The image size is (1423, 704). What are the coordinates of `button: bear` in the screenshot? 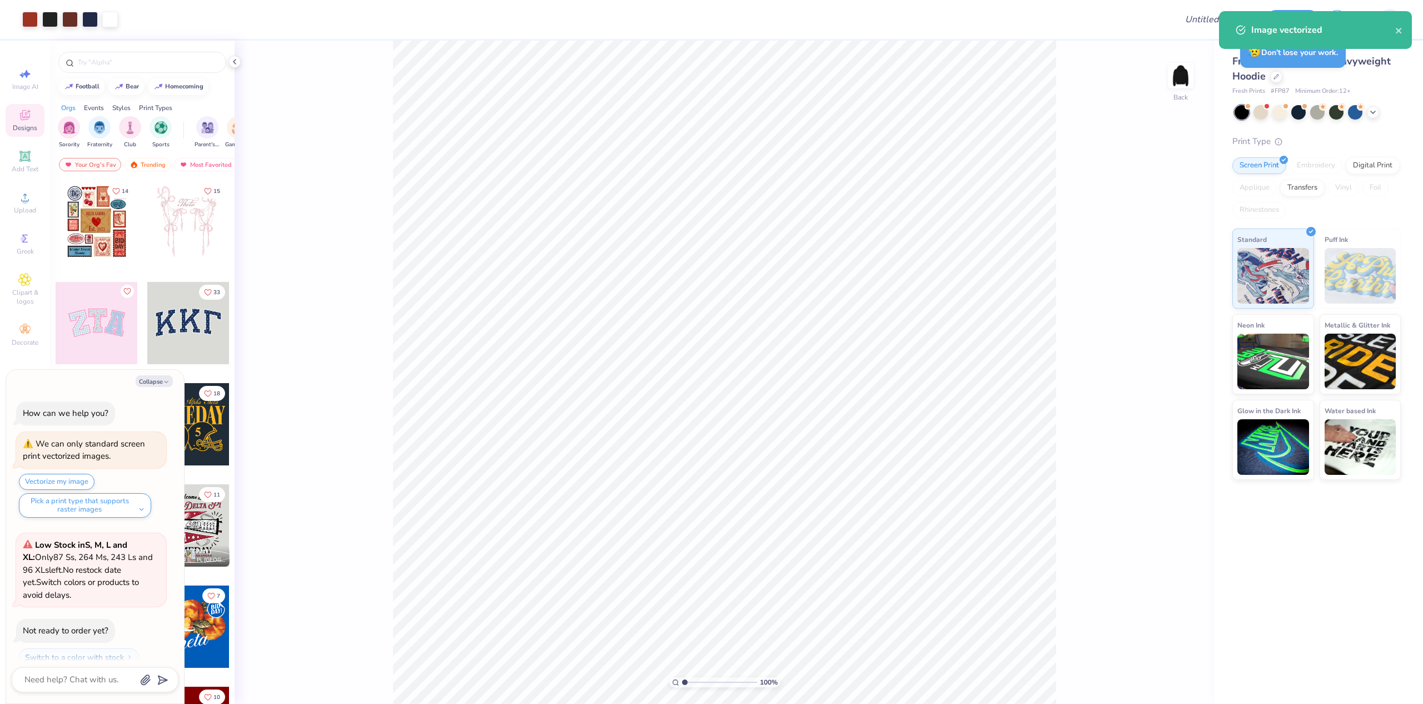 It's located at (126, 87).